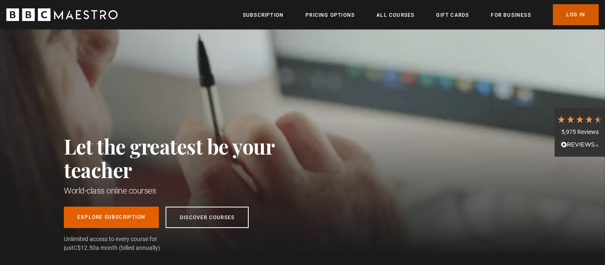 This screenshot has width=605, height=265. What do you see at coordinates (62, 15) in the screenshot?
I see `a: BBC Maestro` at bounding box center [62, 15].